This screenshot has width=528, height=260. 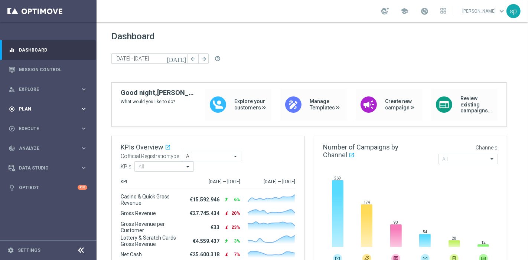 What do you see at coordinates (48, 148) in the screenshot?
I see `div: track_changes Analyze keyboard_arrow_right` at bounding box center [48, 148].